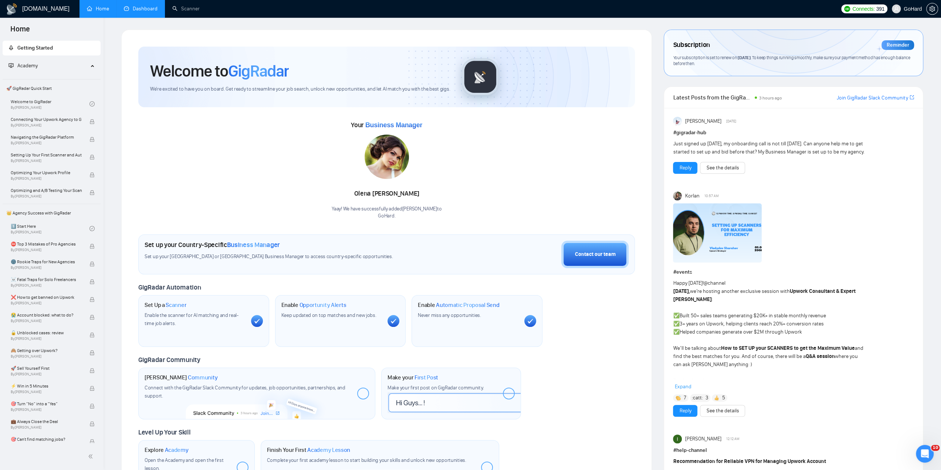  Describe the element at coordinates (46, 244) in the screenshot. I see `span: ⛔ Top 3 Mistakes of Pro Agencies` at that location.